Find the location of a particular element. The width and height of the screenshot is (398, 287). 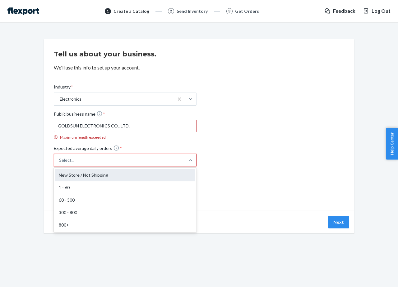

div: 60 - 300 is located at coordinates (125, 200).